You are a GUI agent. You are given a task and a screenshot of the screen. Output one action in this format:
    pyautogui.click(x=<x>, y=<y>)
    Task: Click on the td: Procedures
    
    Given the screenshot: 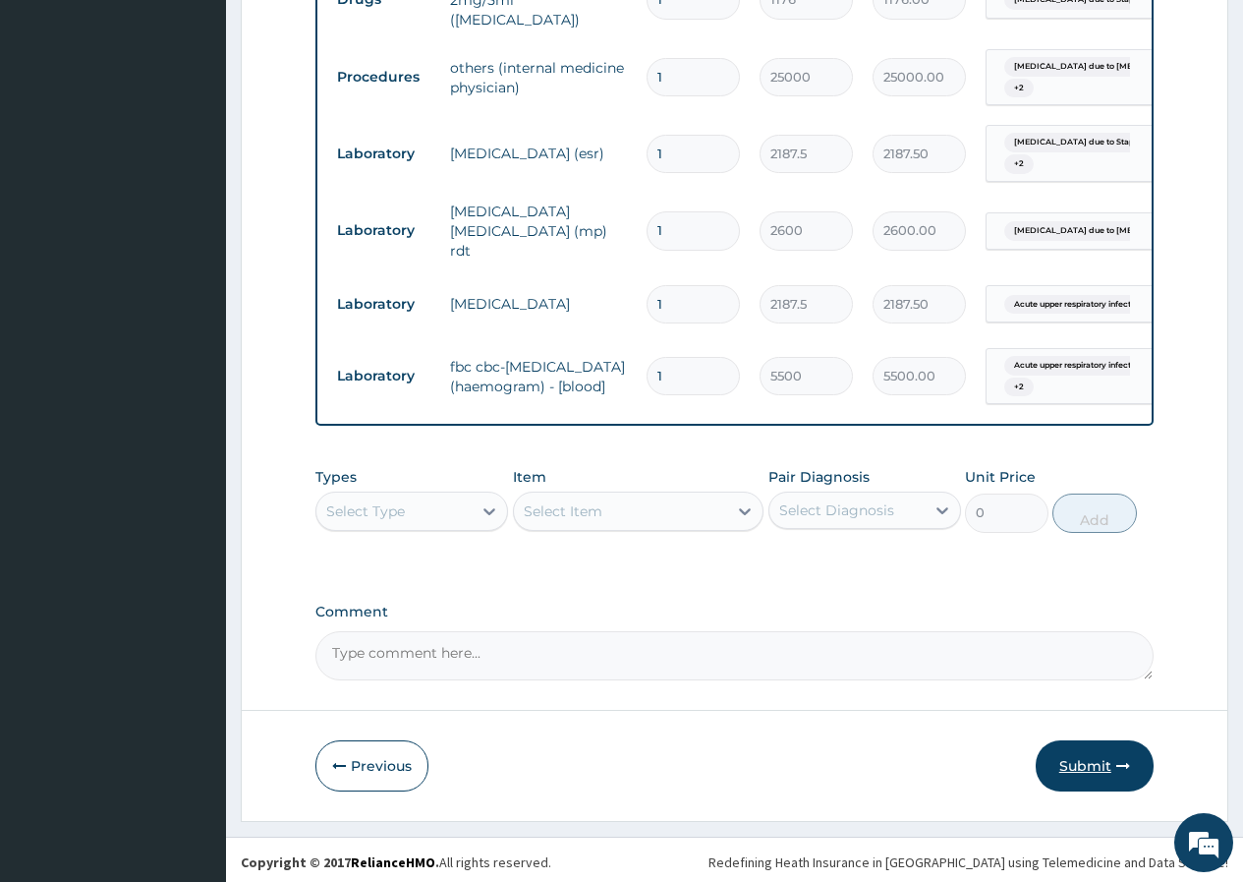 What is the action you would take?
    pyautogui.click(x=383, y=77)
    